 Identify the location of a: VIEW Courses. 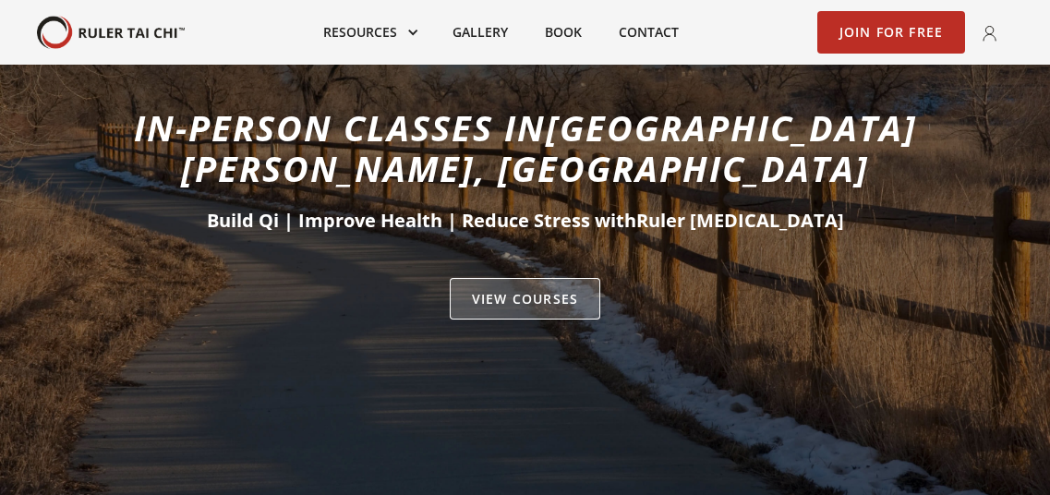
(525, 299).